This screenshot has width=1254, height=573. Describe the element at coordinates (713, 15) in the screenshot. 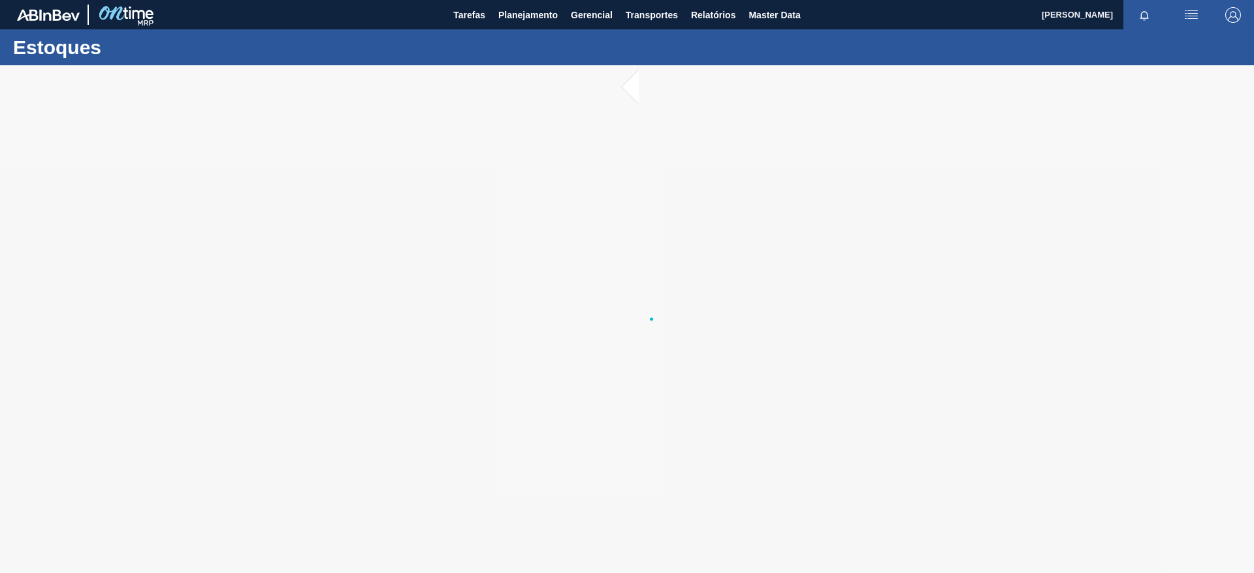

I see `span: Relatórios` at that location.